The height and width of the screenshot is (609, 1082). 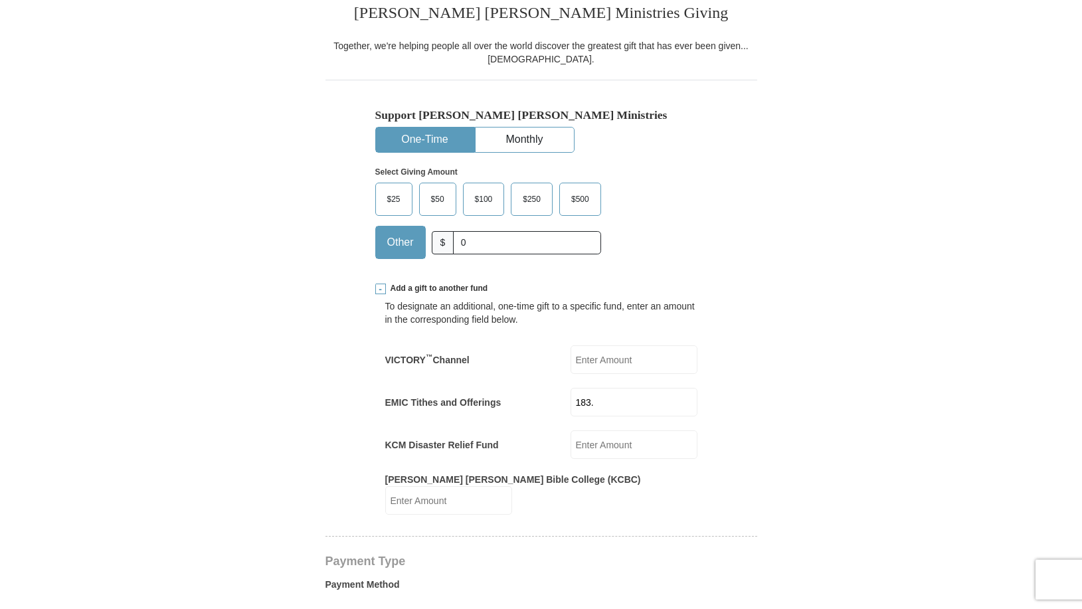 What do you see at coordinates (429, 357) in the screenshot?
I see `sup: ™` at bounding box center [429, 357].